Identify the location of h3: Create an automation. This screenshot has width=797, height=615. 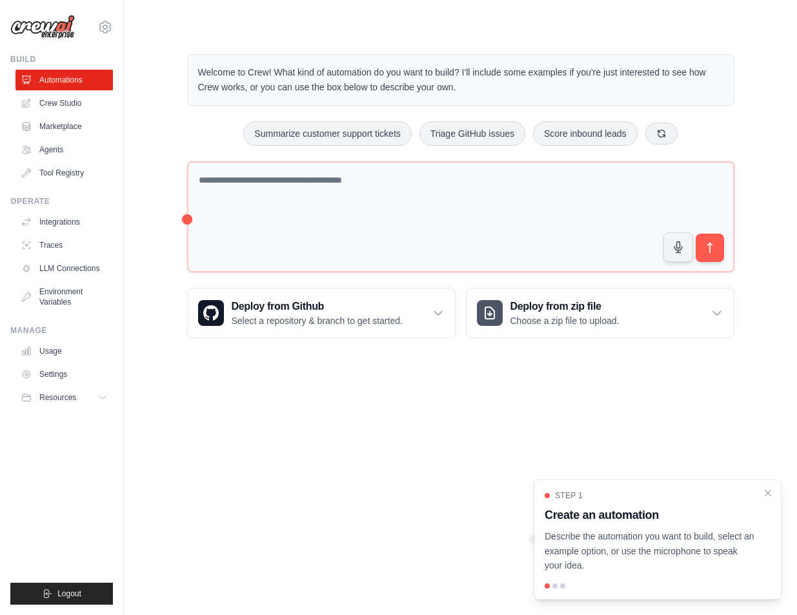
(650, 515).